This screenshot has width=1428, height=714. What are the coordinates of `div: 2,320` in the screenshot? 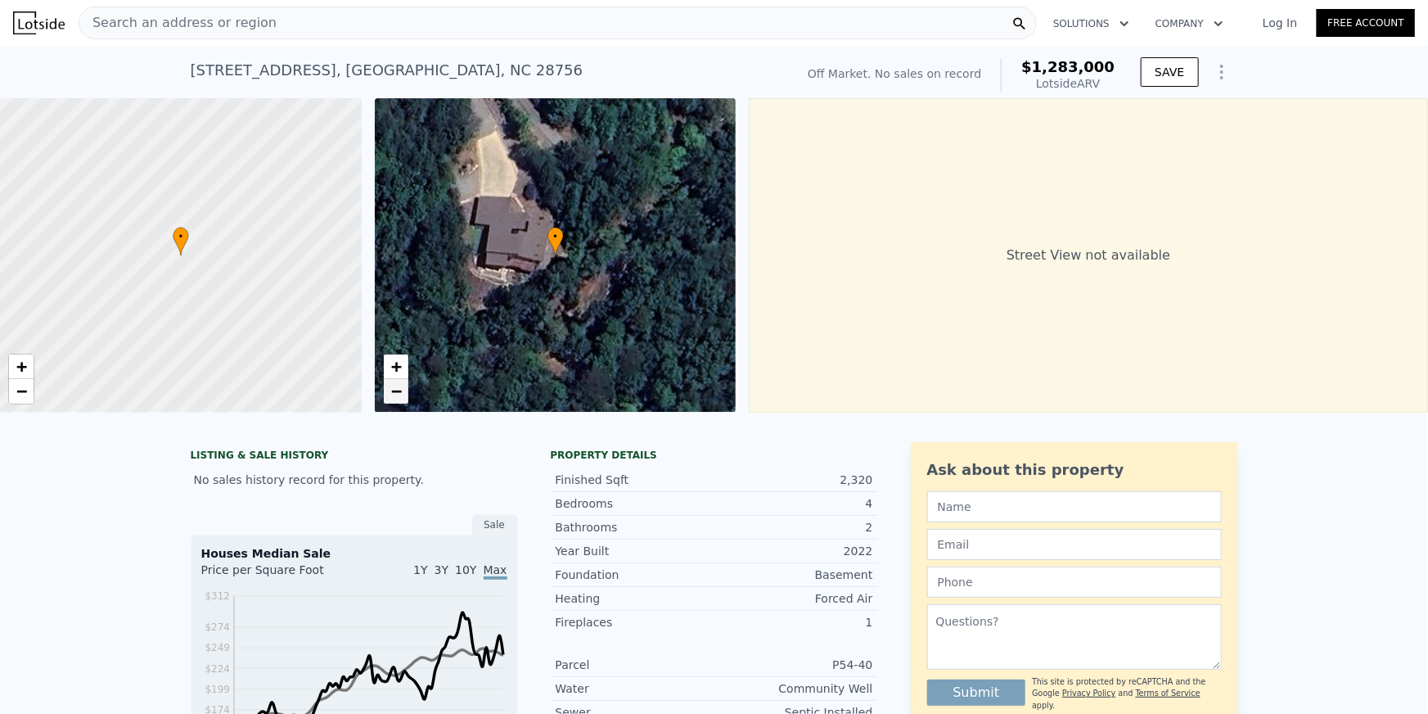 It's located at (794, 480).